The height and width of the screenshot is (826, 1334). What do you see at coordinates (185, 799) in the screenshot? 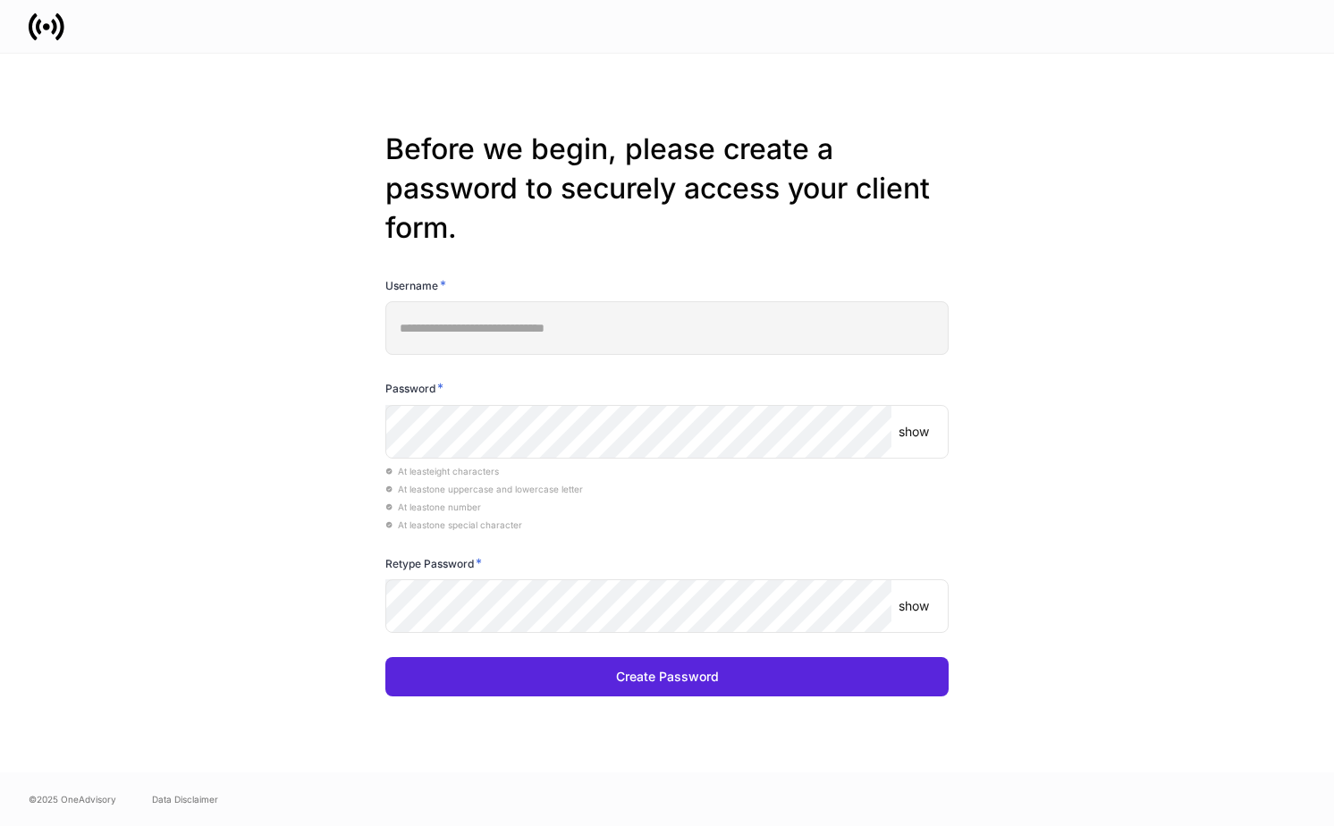
I see `a: Data Disclaimer` at bounding box center [185, 799].